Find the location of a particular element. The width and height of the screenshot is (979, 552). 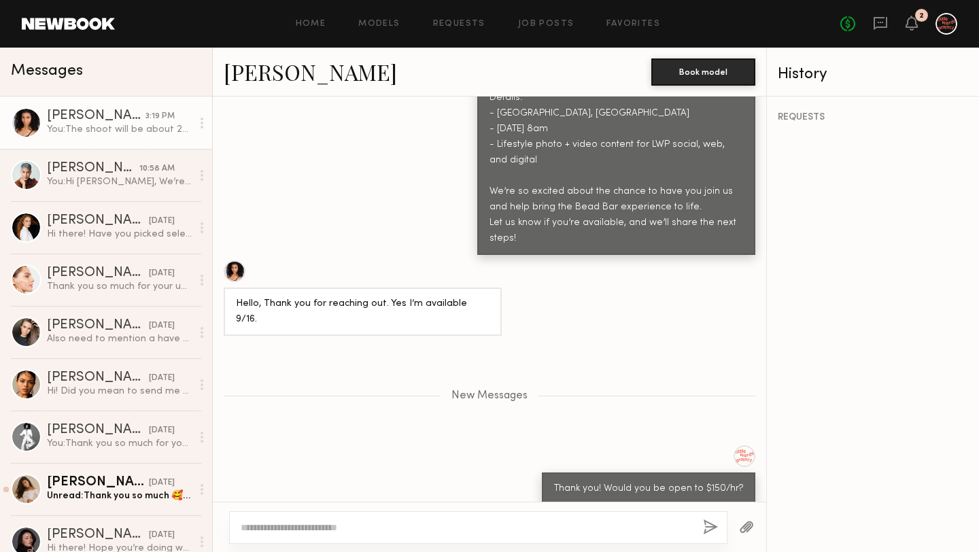

div: 10:58 AM is located at coordinates (157, 169).